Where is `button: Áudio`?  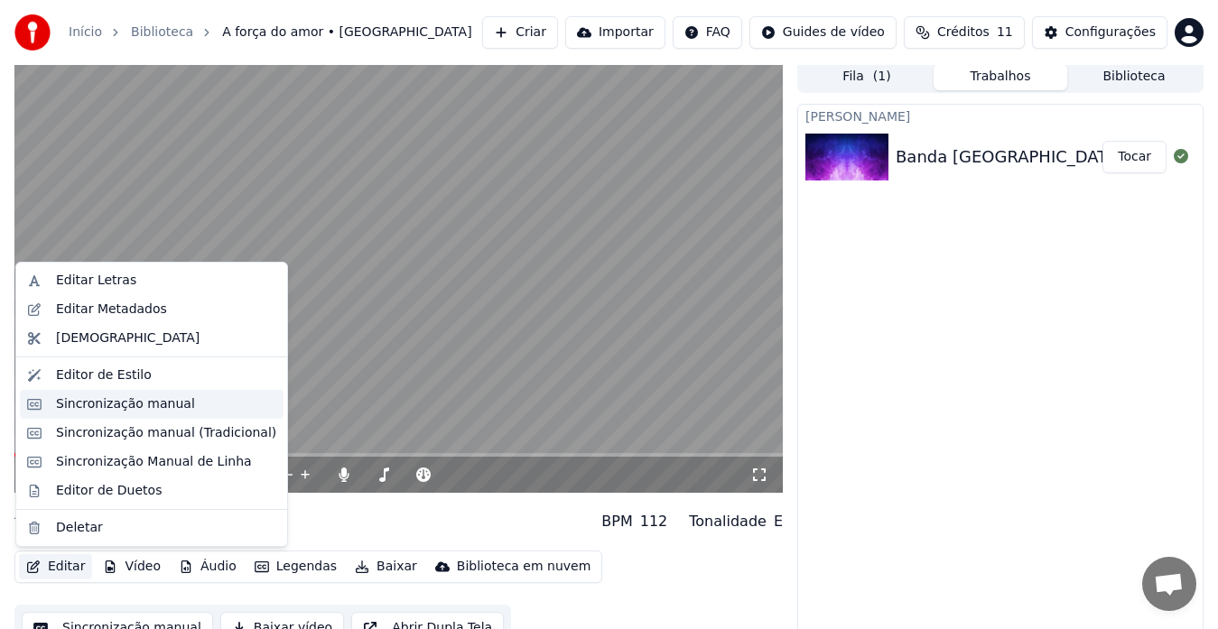 button: Áudio is located at coordinates (208, 567).